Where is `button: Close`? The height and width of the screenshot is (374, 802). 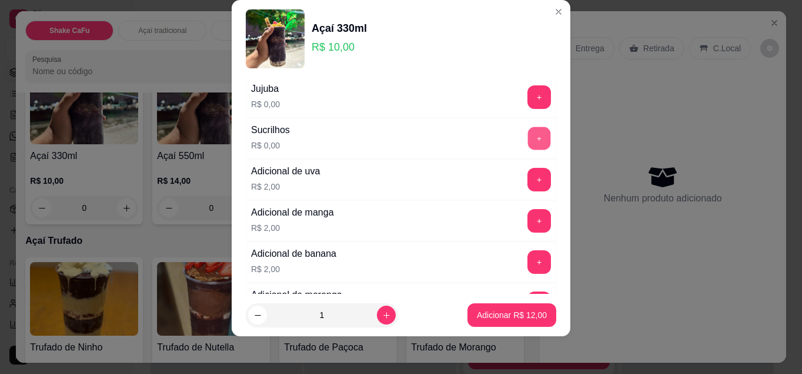 button: Close is located at coordinates (559, 12).